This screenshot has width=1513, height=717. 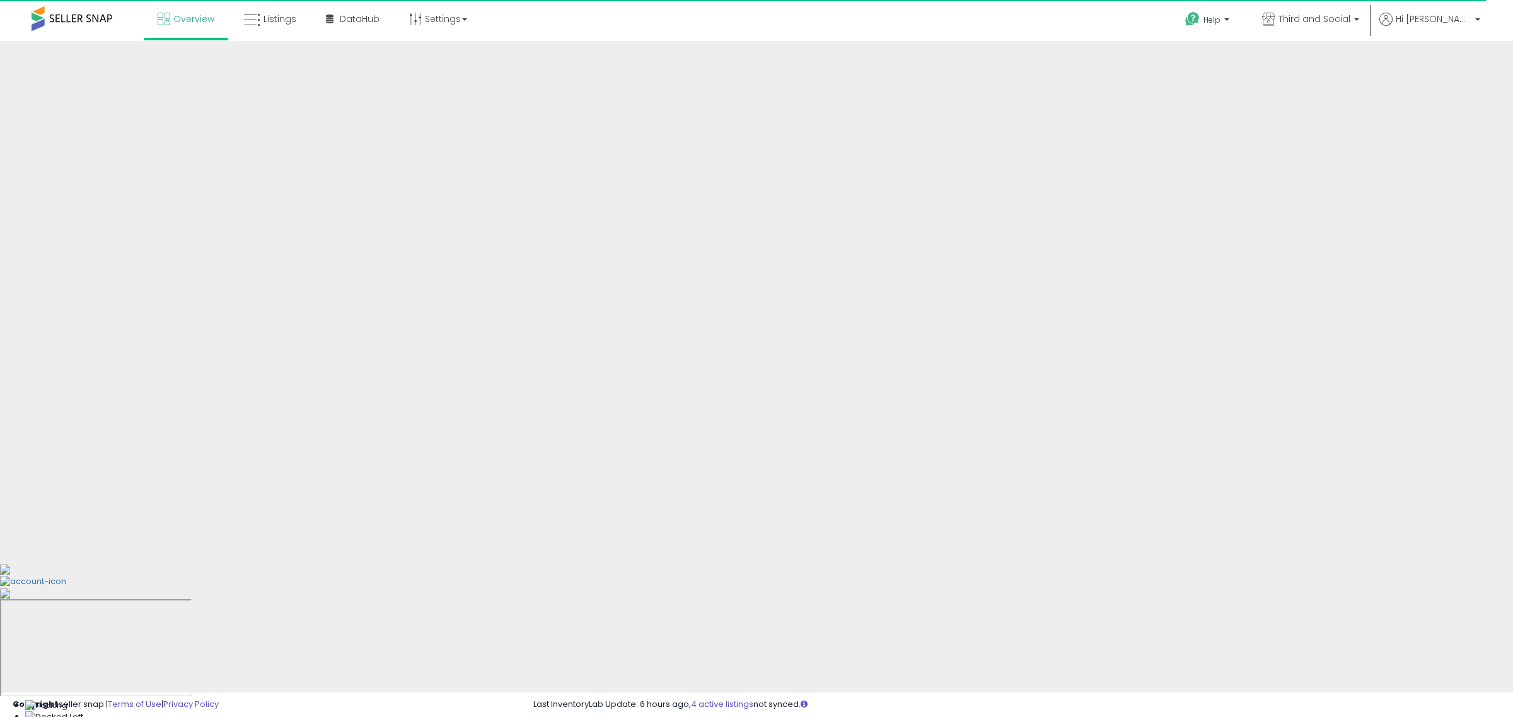 What do you see at coordinates (1208, 21) in the screenshot?
I see `a: Help` at bounding box center [1208, 21].